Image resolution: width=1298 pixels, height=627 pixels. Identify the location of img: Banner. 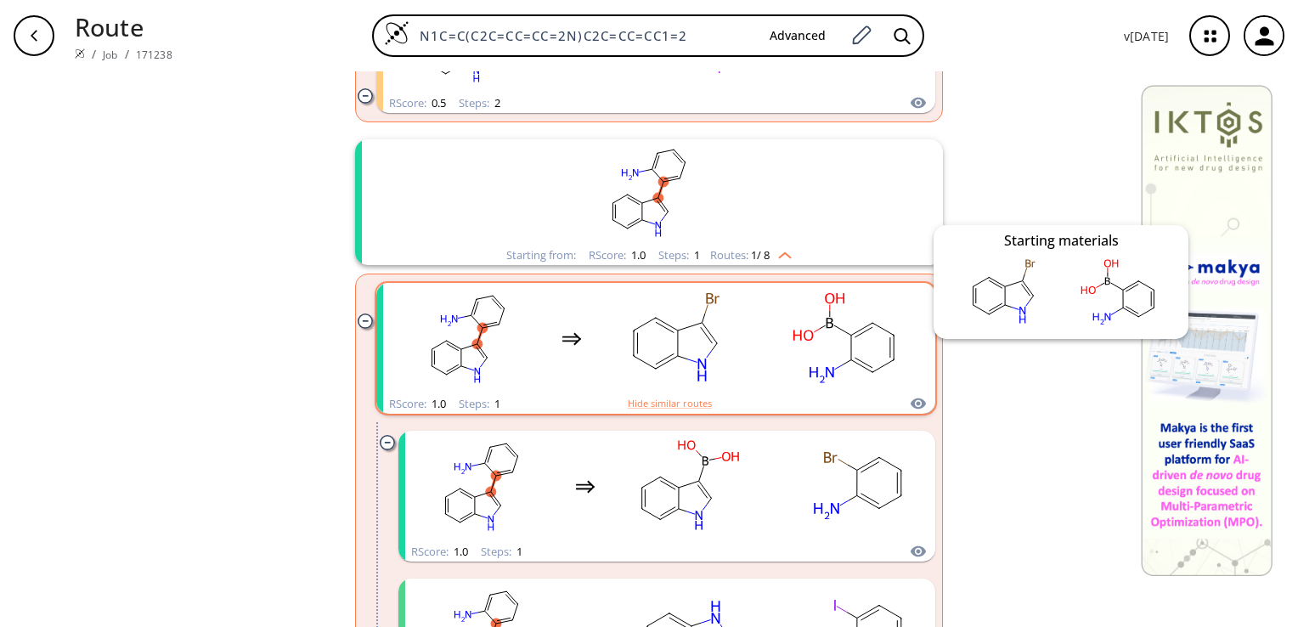
(1207, 331).